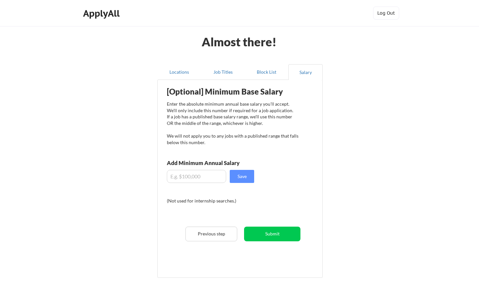 This screenshot has width=479, height=300. Describe the element at coordinates (179, 72) in the screenshot. I see `button: Locations` at that location.